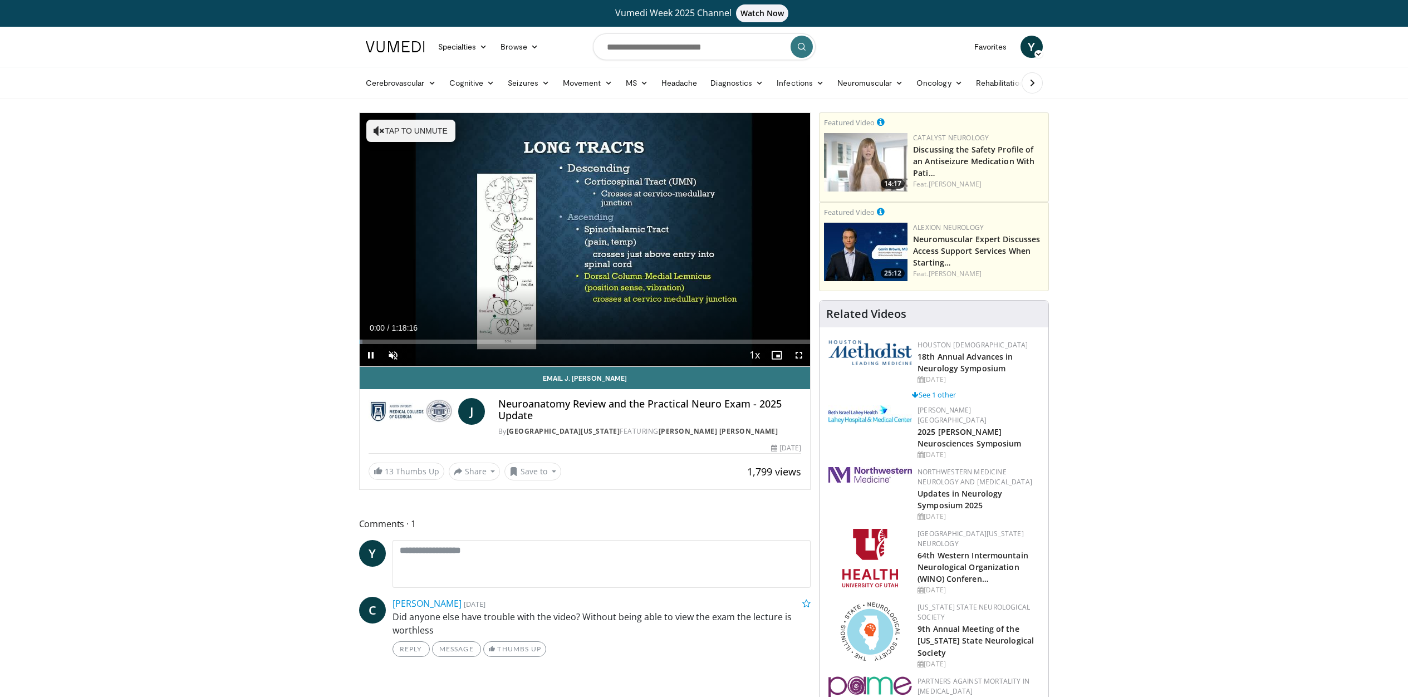 The image size is (1408, 697). Describe the element at coordinates (870, 475) in the screenshot. I see `img: 2a462fb6-9365-492a-ac79-3166a6f924d8.png.150x105_q85_autocrop_double_scale_upscale_version-0.2.jpg` at that location.